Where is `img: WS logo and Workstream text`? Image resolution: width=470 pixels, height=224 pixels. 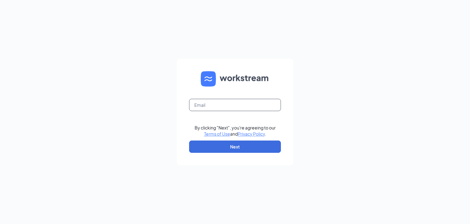
img: WS logo and Workstream text is located at coordinates (235, 79).